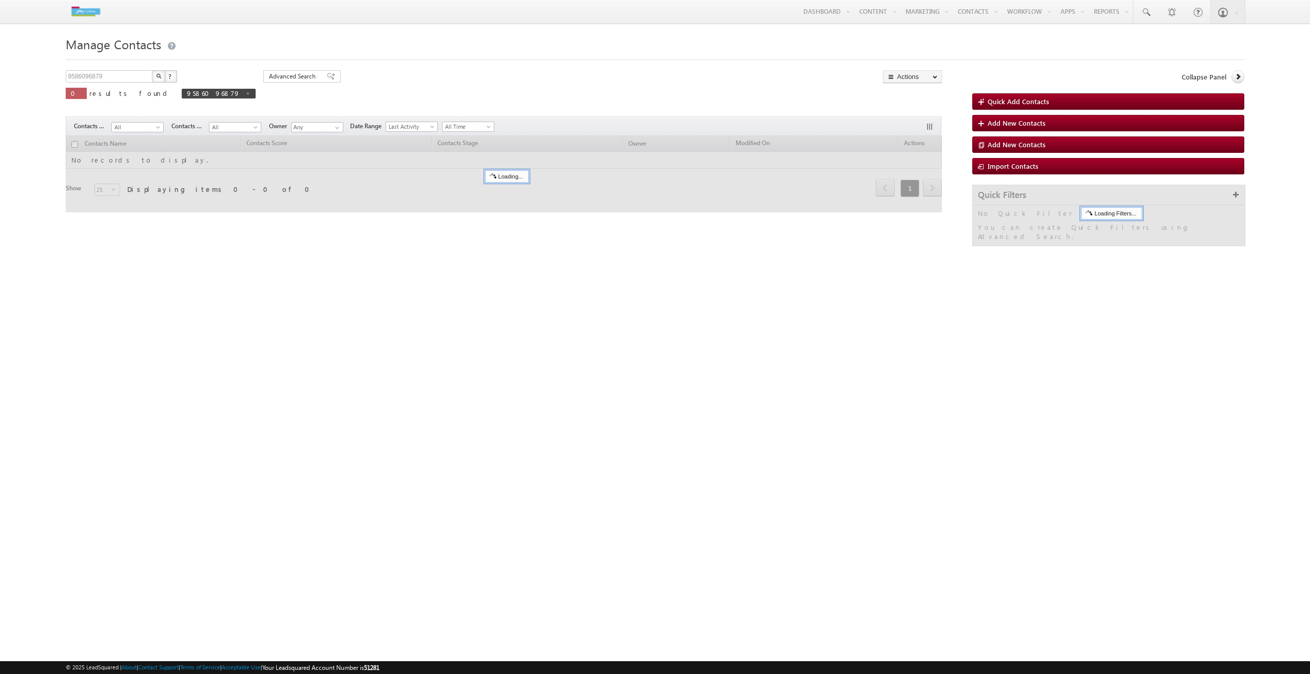 The width and height of the screenshot is (1310, 674). I want to click on span: Date Range, so click(367, 126).